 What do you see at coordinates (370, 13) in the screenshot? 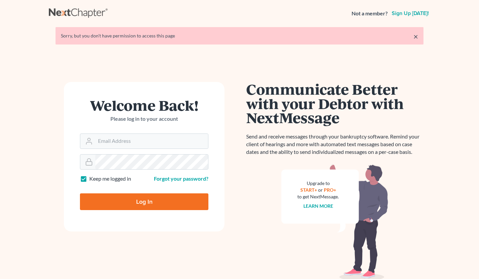
I see `strong: Not a member?` at bounding box center [370, 13].